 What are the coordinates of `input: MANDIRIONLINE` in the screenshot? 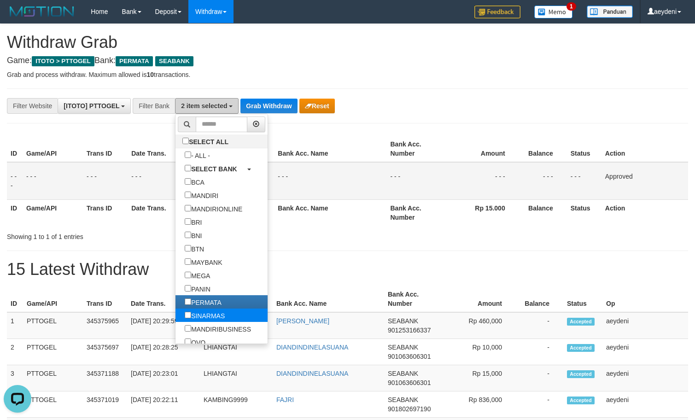 It's located at (188, 208).